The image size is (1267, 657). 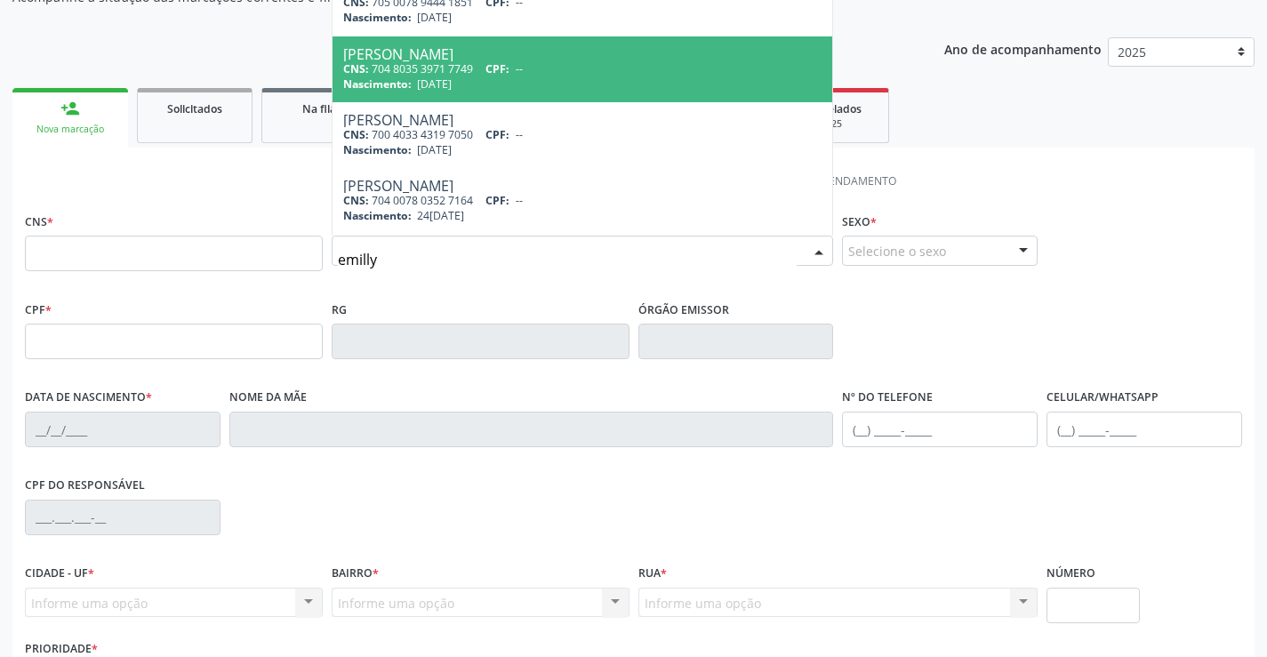 I want to click on label: Número, so click(x=1071, y=574).